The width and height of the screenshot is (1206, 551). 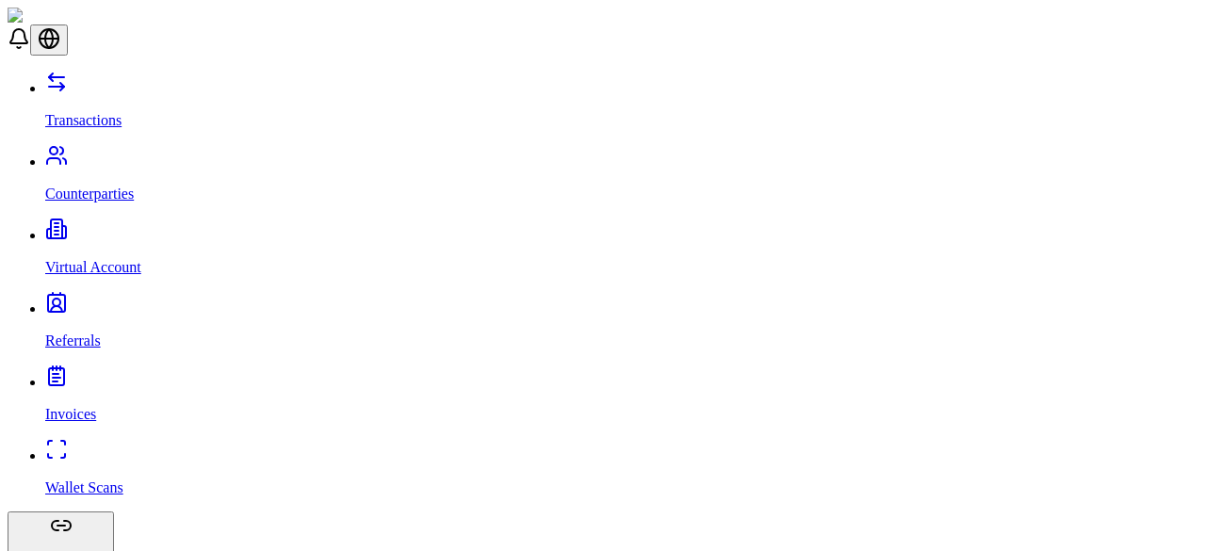 What do you see at coordinates (622, 488) in the screenshot?
I see `p: Wallet Scans` at bounding box center [622, 488].